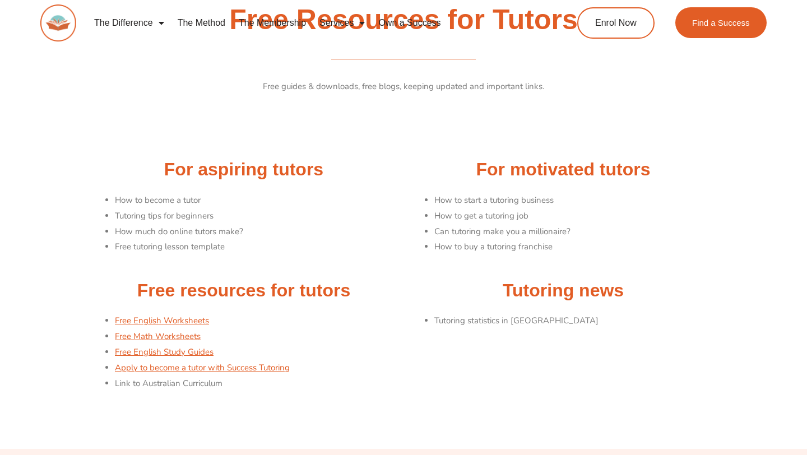 The width and height of the screenshot is (807, 455). Describe the element at coordinates (779, 428) in the screenshot. I see `div: Chat Widget` at that location.